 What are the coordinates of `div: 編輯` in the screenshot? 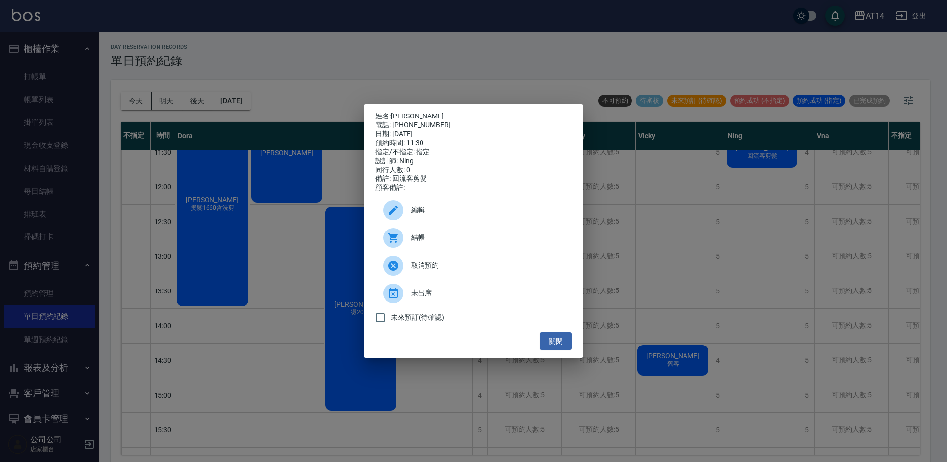 It's located at (474, 210).